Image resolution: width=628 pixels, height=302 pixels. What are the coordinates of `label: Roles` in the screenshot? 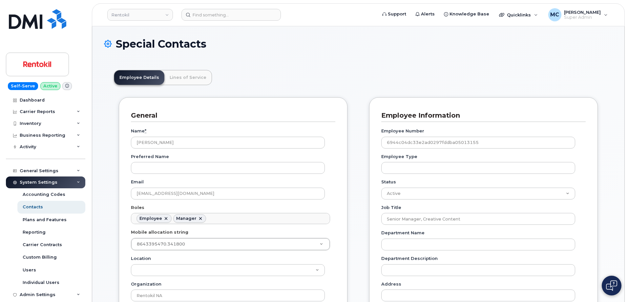 It's located at (137, 207).